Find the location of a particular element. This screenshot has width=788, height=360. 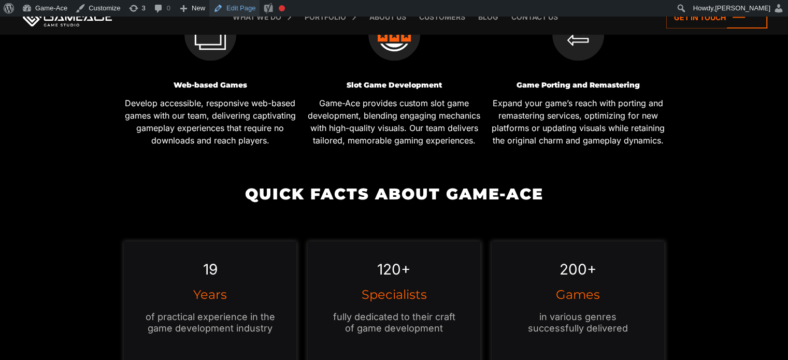

h3: Web-based Games is located at coordinates (210, 85).